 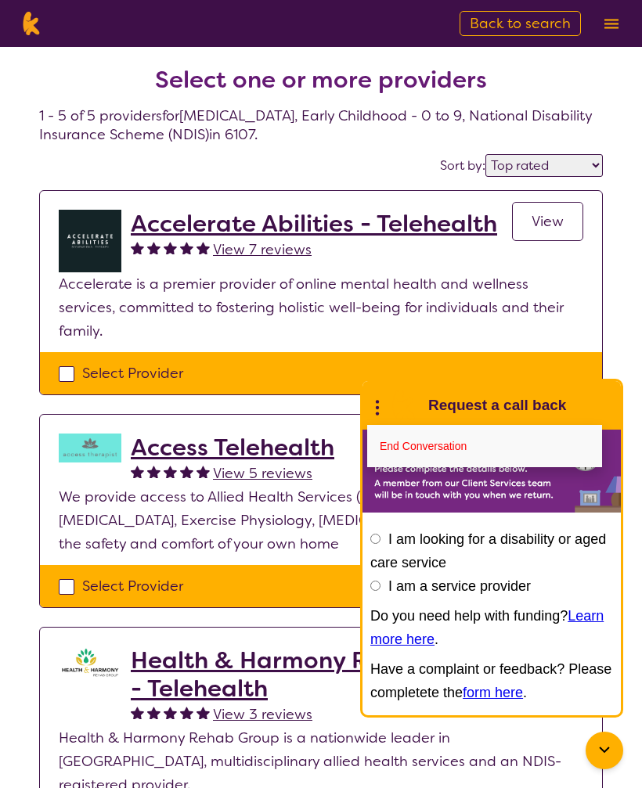 I want to click on a: Back to search, so click(x=520, y=23).